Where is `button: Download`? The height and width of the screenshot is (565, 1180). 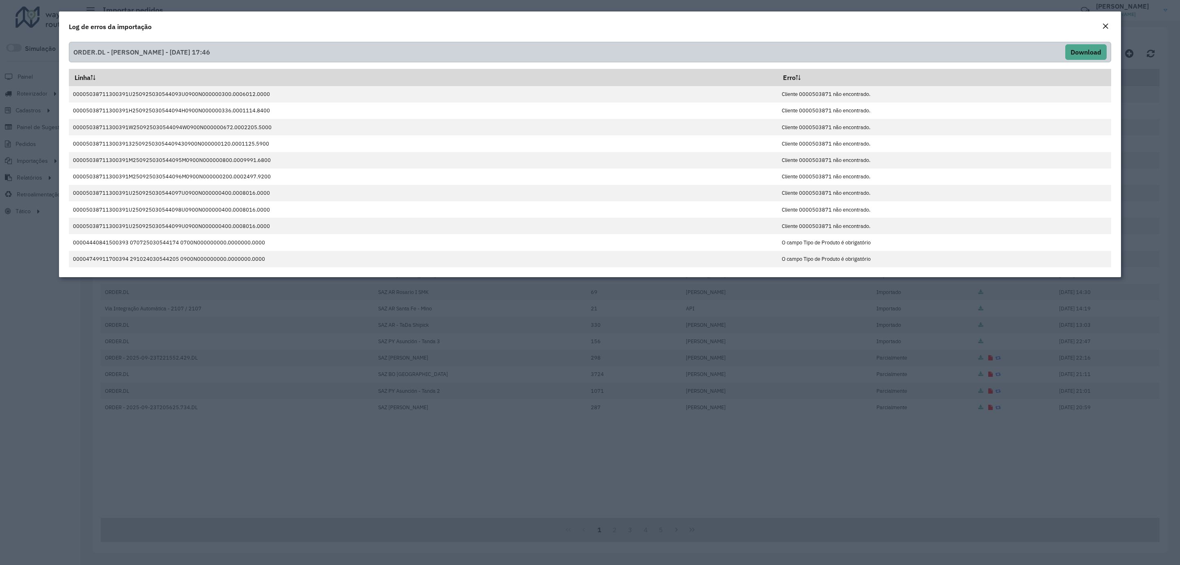 button: Download is located at coordinates (1086, 52).